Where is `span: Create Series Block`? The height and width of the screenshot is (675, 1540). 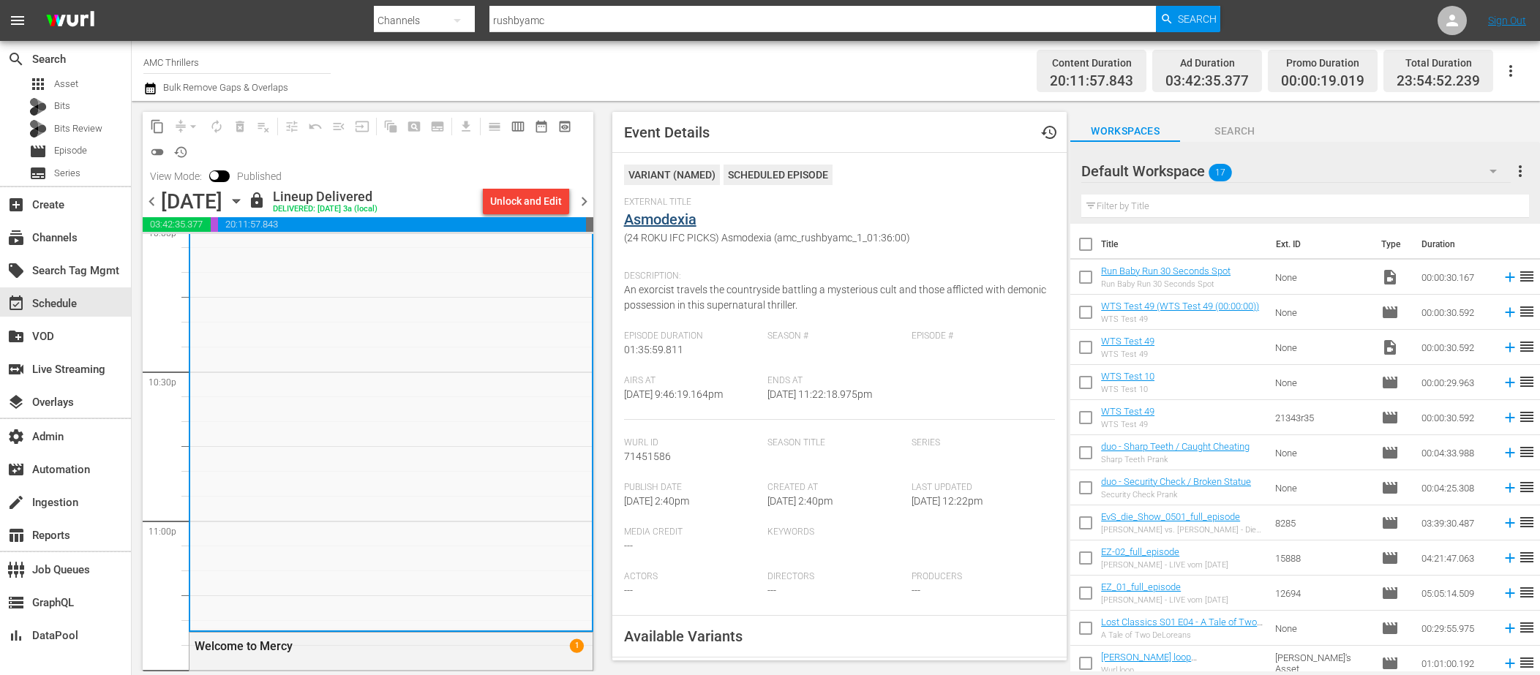
span: Create Series Block is located at coordinates (438, 127).